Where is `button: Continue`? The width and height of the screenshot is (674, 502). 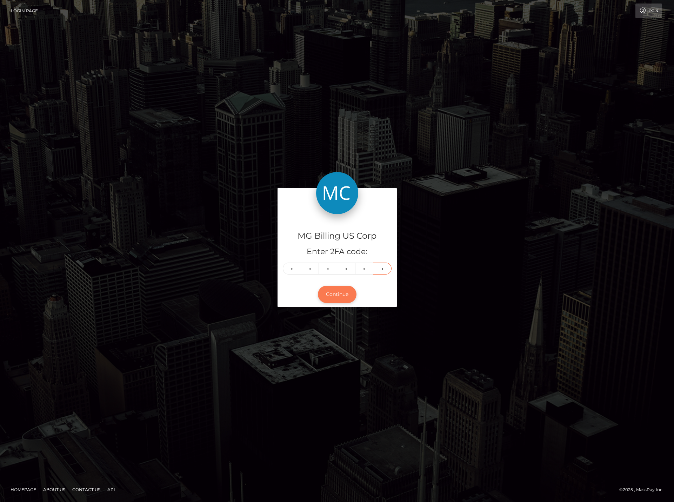 button: Continue is located at coordinates (337, 294).